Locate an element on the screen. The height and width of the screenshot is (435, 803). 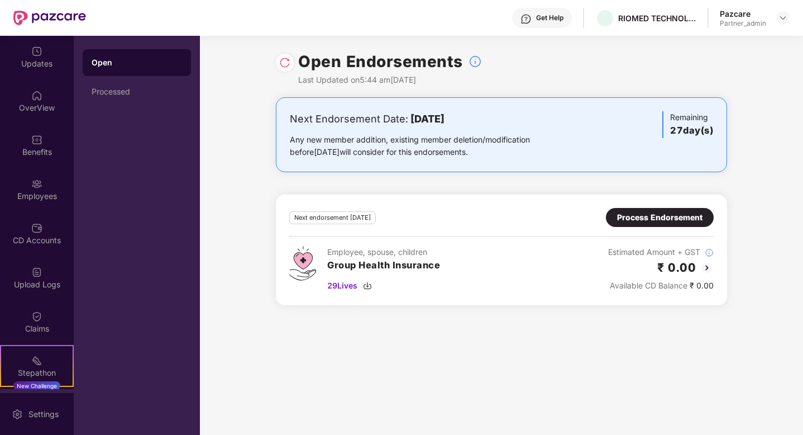
img: New Pazcare Logo is located at coordinates (50, 18).